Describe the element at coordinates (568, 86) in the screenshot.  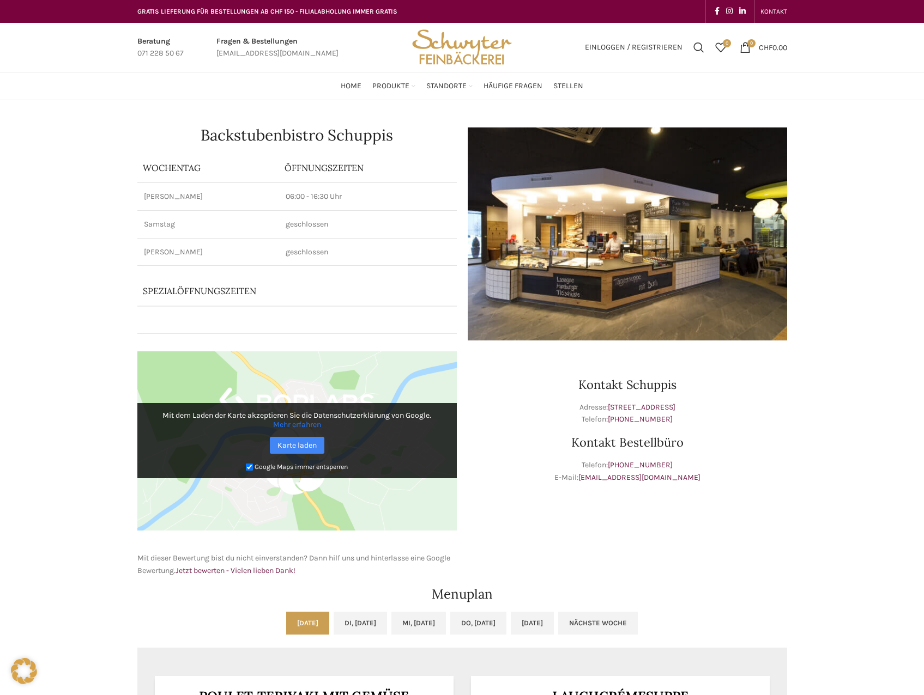
I see `span: Stellen` at that location.